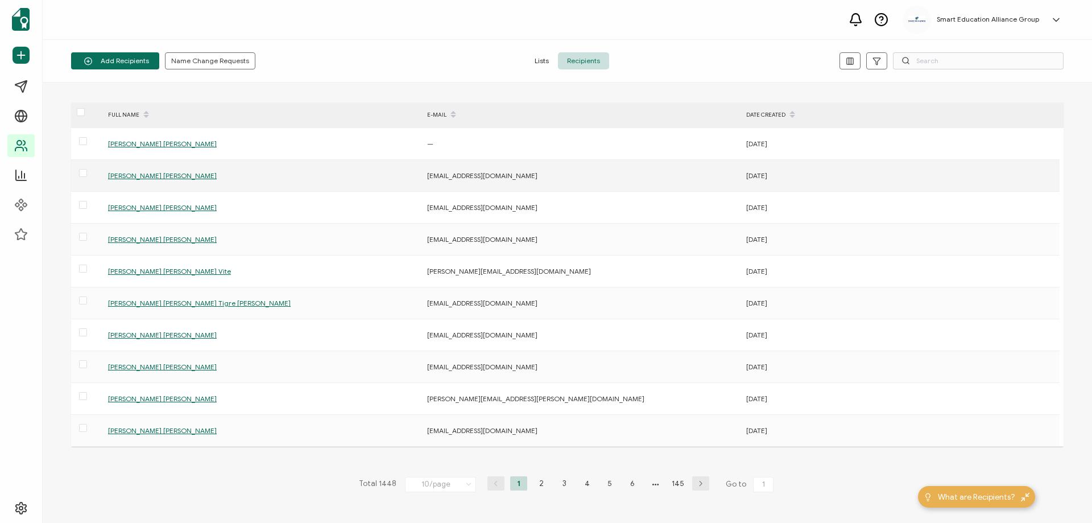 Image resolution: width=1092 pixels, height=523 pixels. I want to click on button: Name Change Requests, so click(210, 61).